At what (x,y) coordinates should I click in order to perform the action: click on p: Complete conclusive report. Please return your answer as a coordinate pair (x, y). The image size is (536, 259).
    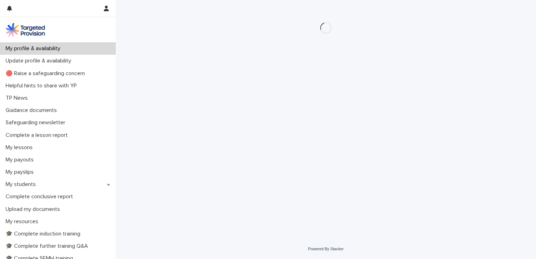
    Looking at the image, I should click on (41, 197).